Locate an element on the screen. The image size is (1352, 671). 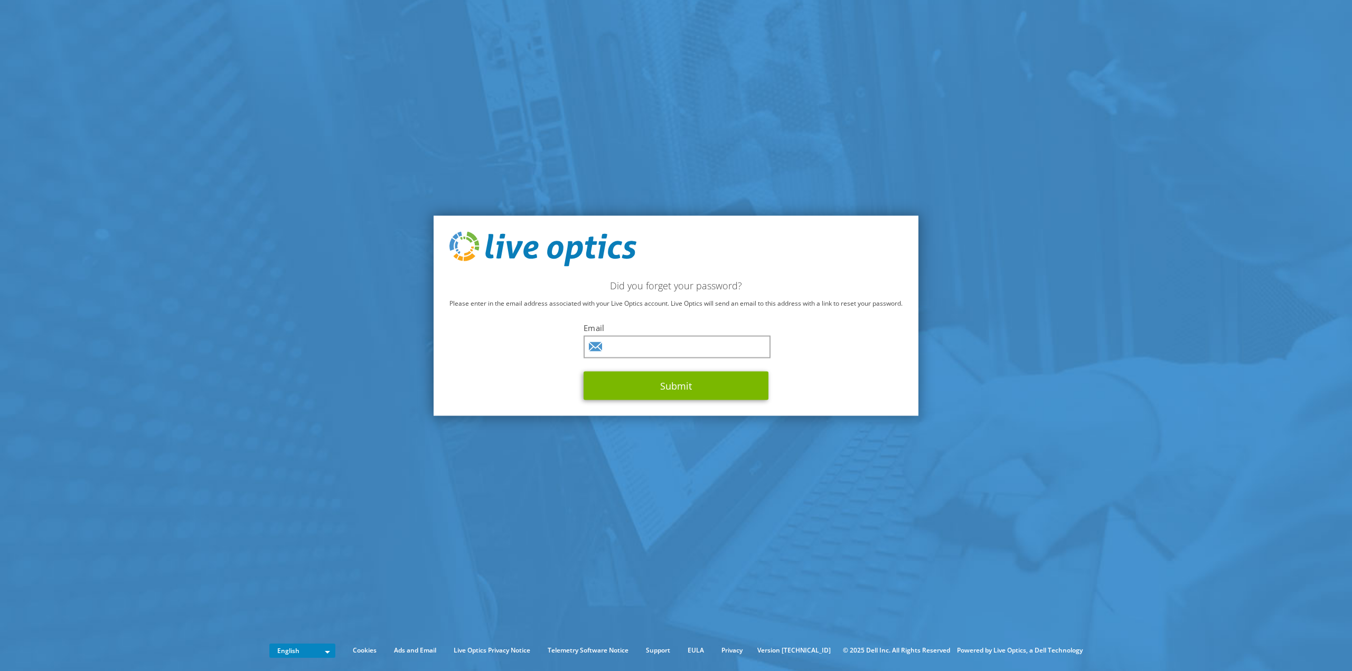
li: © 2025 Dell Inc. All Rights Reserved is located at coordinates (896, 651).